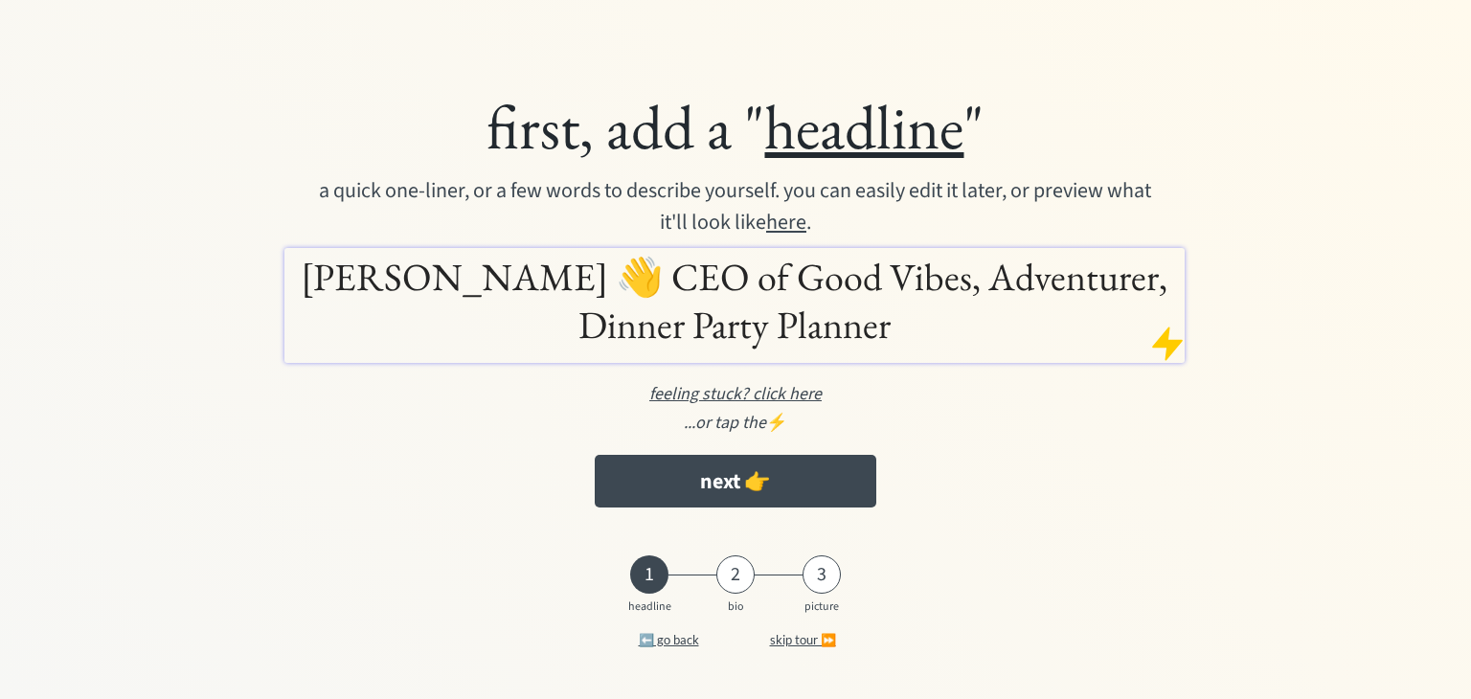 The image size is (1471, 699). I want to click on u: feeling stuck? click here, so click(736, 394).